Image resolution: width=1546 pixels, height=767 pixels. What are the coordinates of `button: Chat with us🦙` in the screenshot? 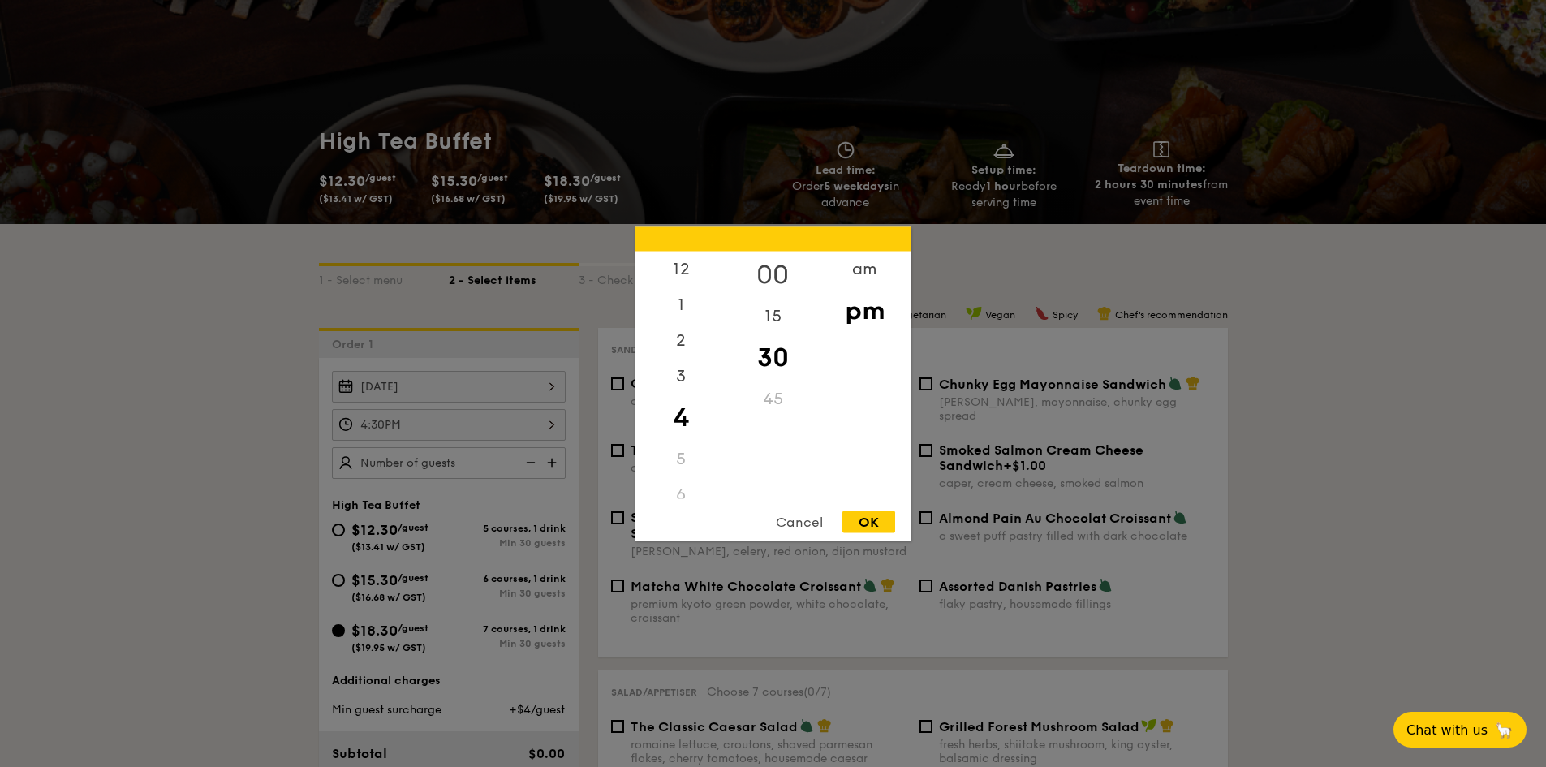 It's located at (1460, 729).